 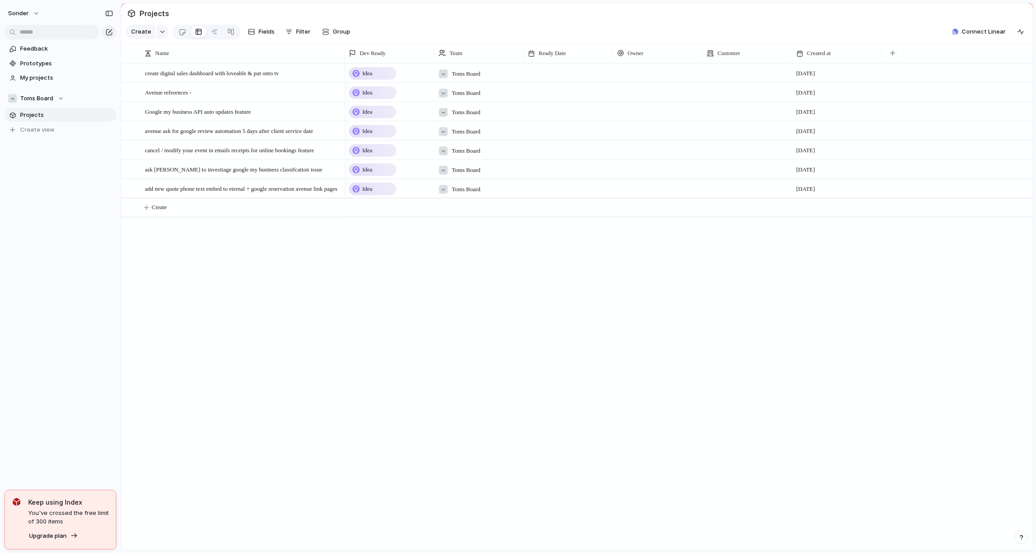 What do you see at coordinates (67, 64) in the screenshot?
I see `span: Prototypes` at bounding box center [67, 64].